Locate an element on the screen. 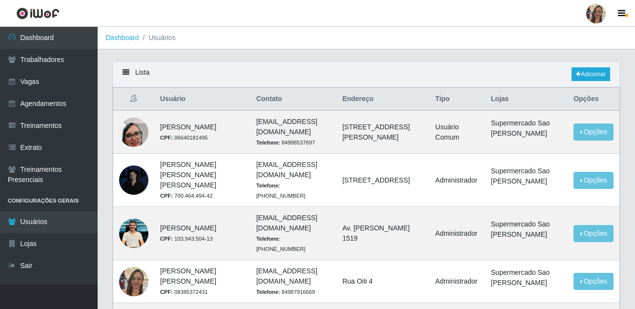 Image resolution: width=635 pixels, height=309 pixels. td: Usuário Comum is located at coordinates (458, 132).